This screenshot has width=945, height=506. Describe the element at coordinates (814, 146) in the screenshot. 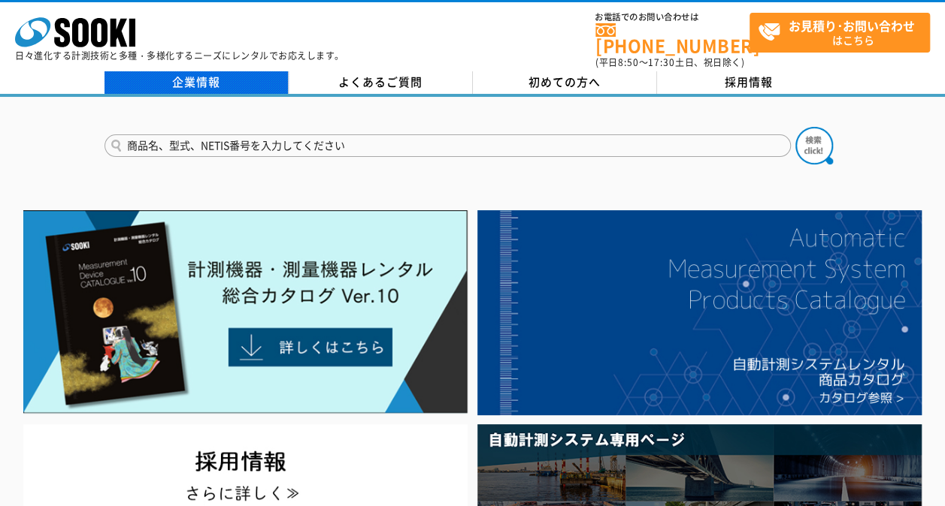

I see `img: btn_search.png` at that location.